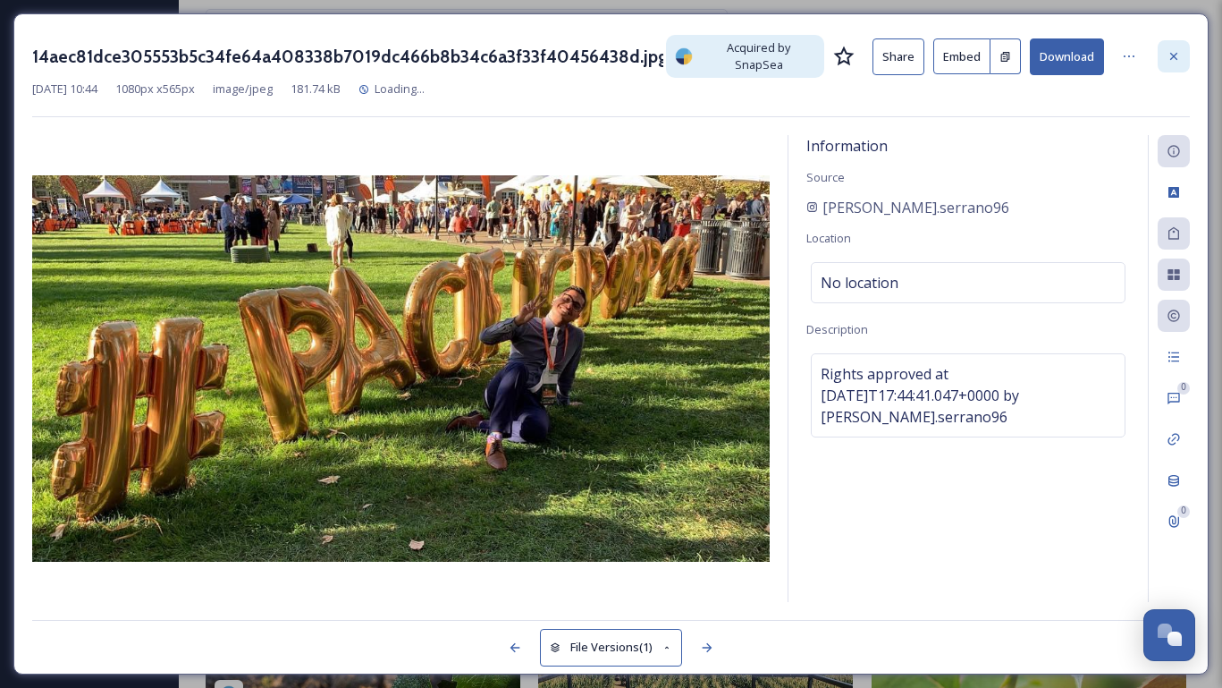 The width and height of the screenshot is (1222, 688). Describe the element at coordinates (155, 89) in the screenshot. I see `span: 1080 px x 565 px` at that location.